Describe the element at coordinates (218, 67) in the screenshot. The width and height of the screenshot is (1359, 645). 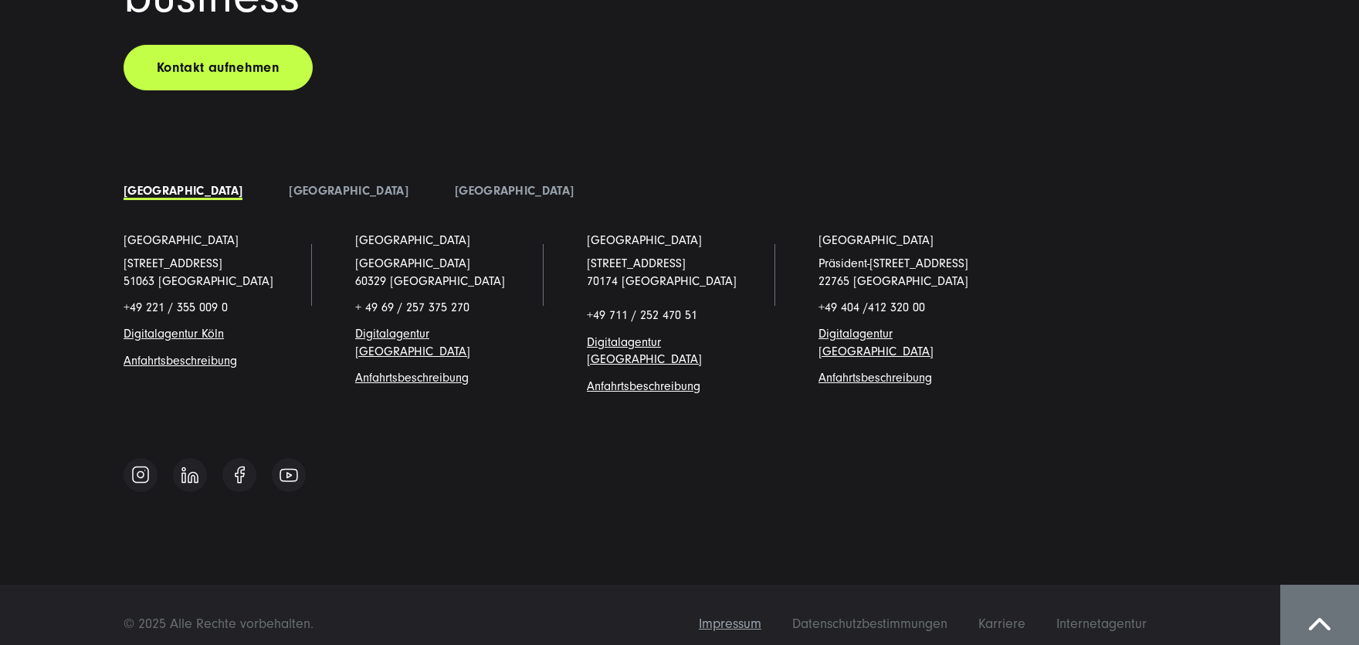
I see `a: Kontakt aufnehmen` at that location.